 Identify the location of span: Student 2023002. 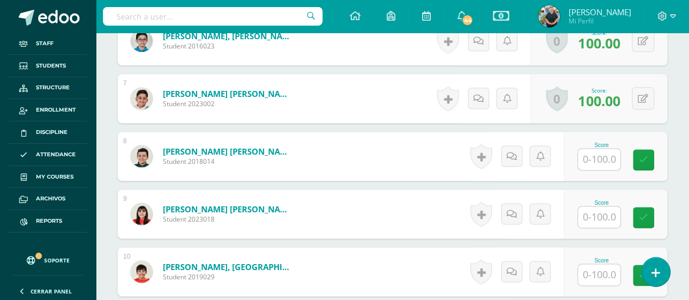
(228, 103).